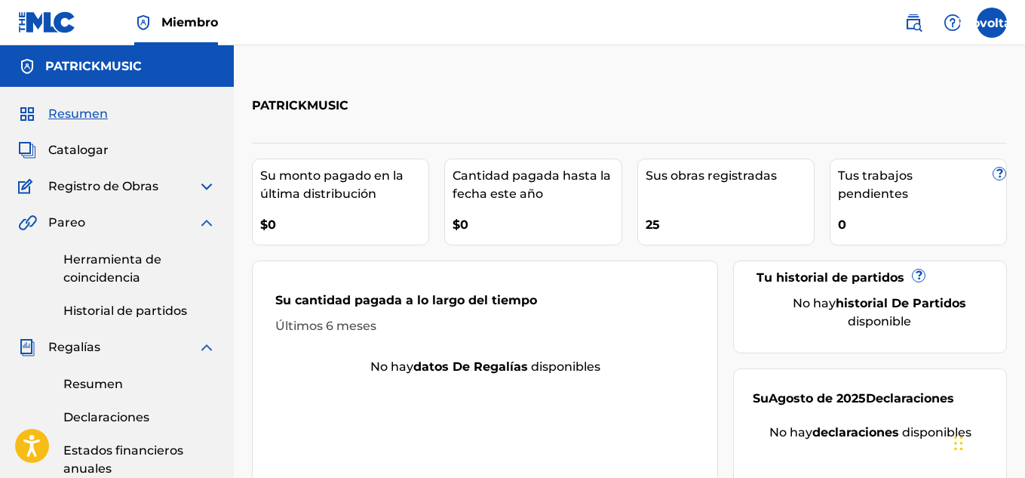 Image resolution: width=1025 pixels, height=478 pixels. I want to click on h5: PATRICKMUSIC, so click(94, 66).